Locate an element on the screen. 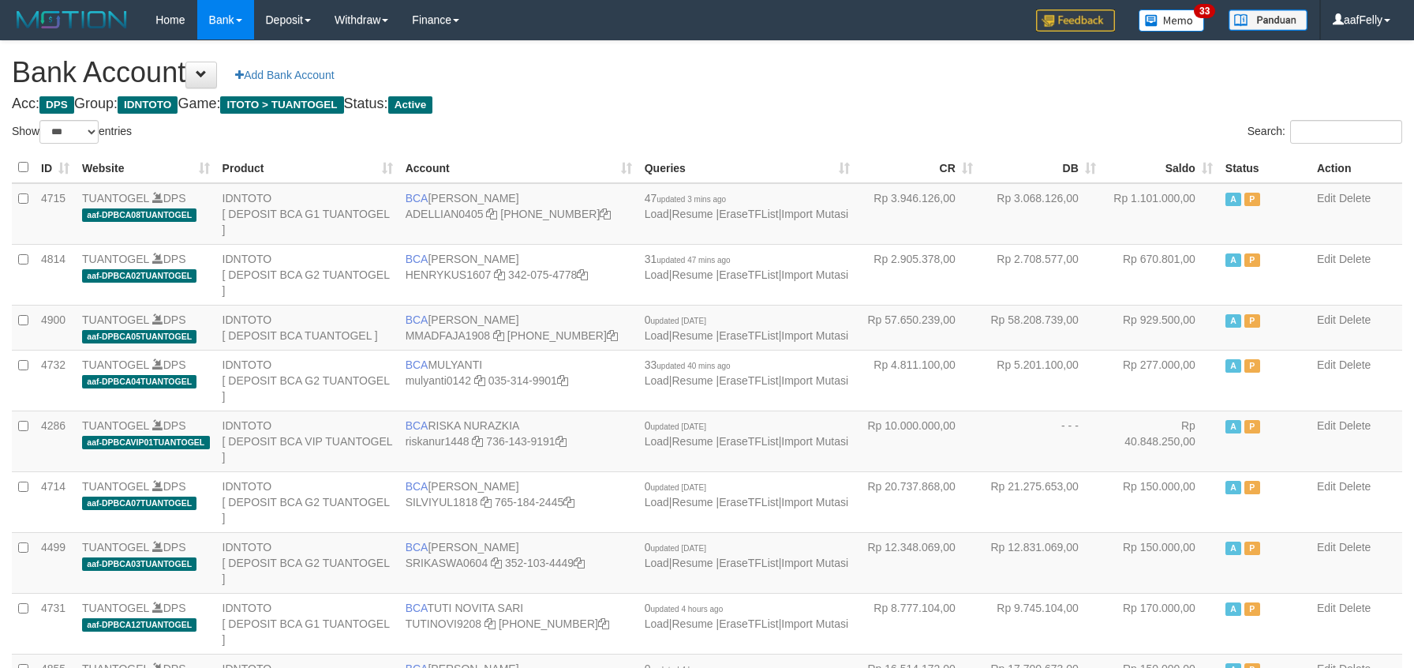  td: Rp 5.201.100,00 is located at coordinates (1041, 380).